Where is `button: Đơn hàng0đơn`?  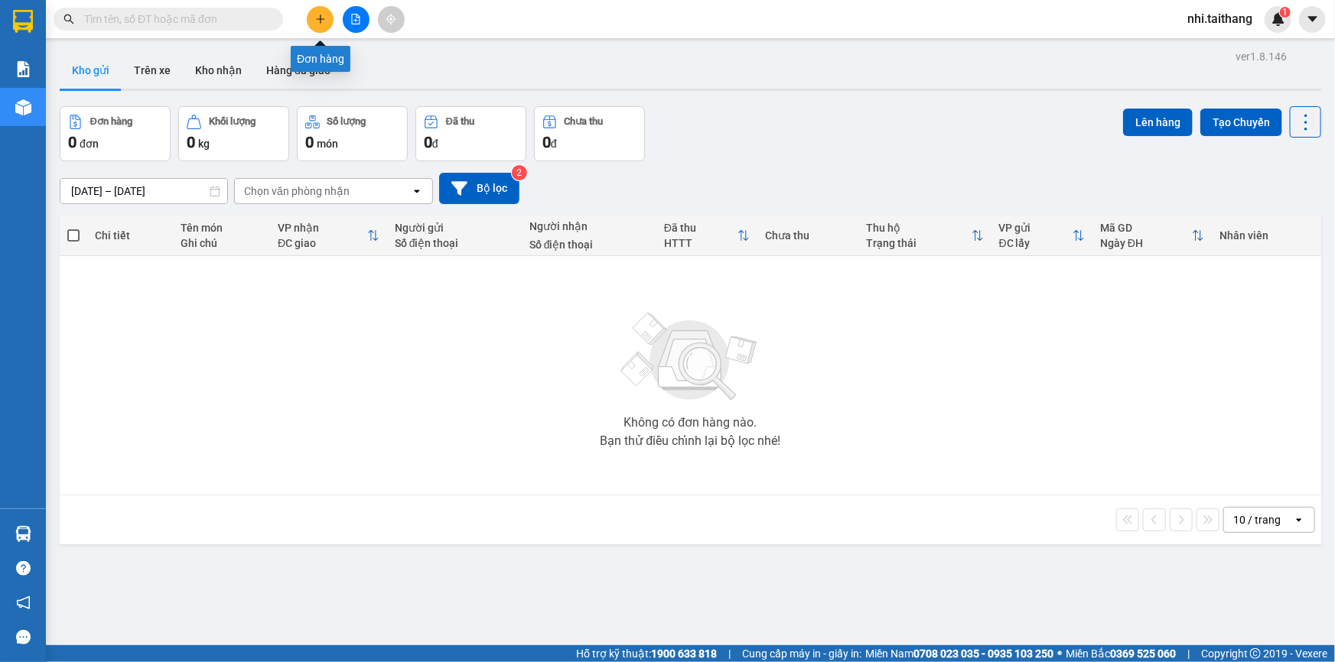
button: Đơn hàng0đơn is located at coordinates (115, 134).